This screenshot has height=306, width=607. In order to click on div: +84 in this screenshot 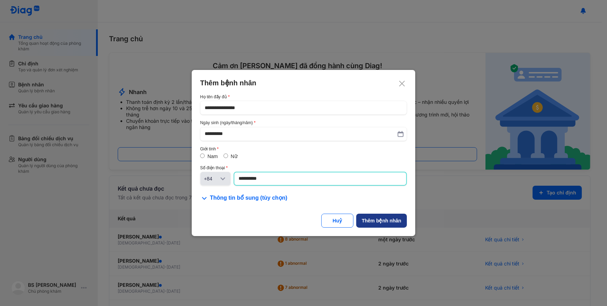, I will do `click(211, 178)`.